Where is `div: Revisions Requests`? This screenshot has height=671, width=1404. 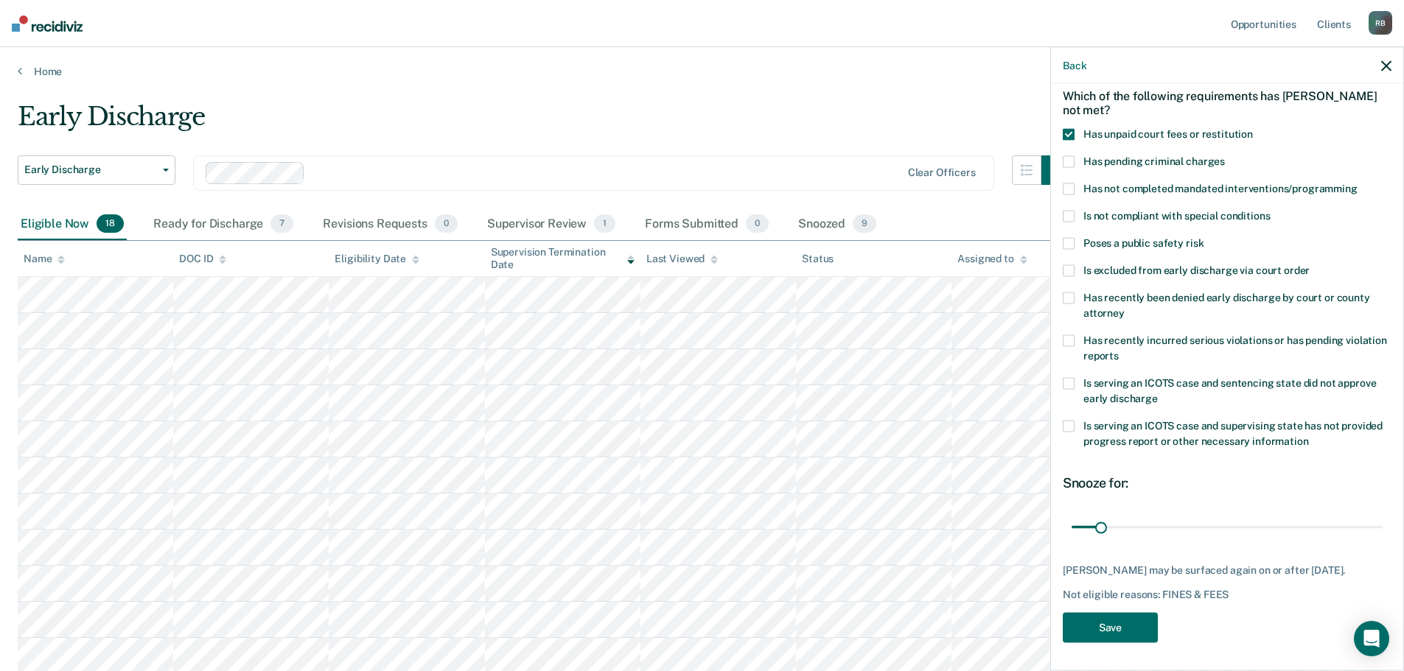 div: Revisions Requests is located at coordinates (390, 225).